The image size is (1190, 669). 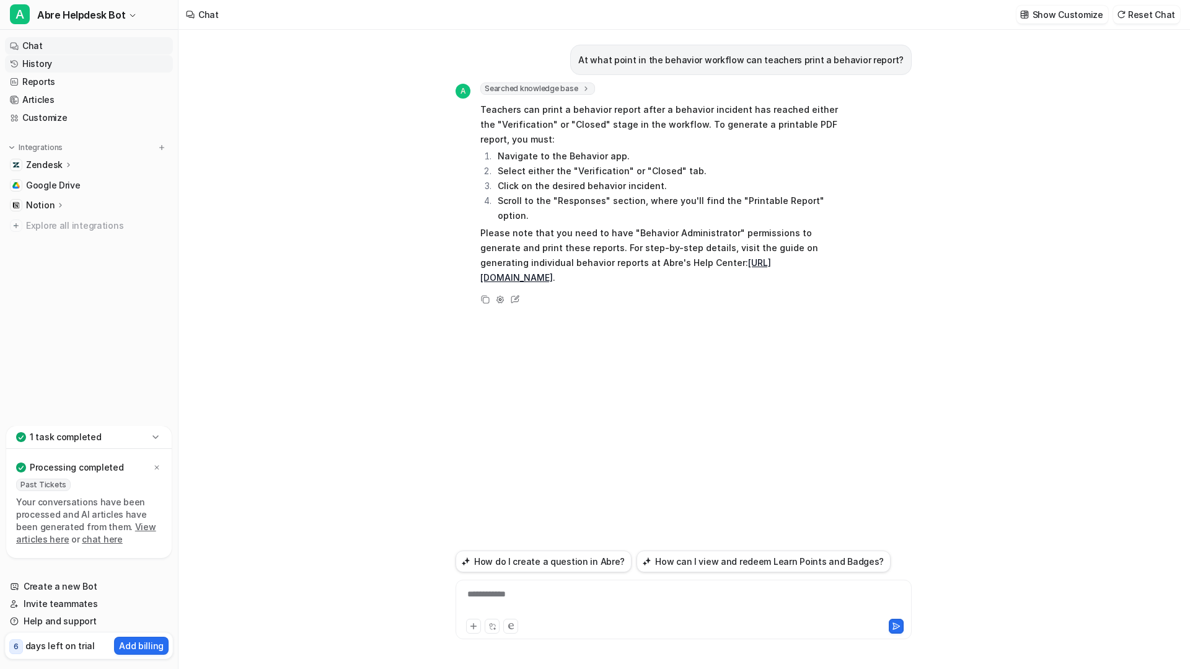 I want to click on p: Processing completed, so click(x=76, y=467).